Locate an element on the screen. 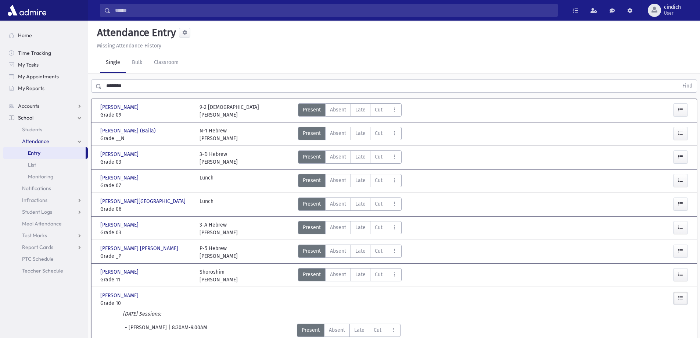  span: Meal Attendance is located at coordinates (42, 223).